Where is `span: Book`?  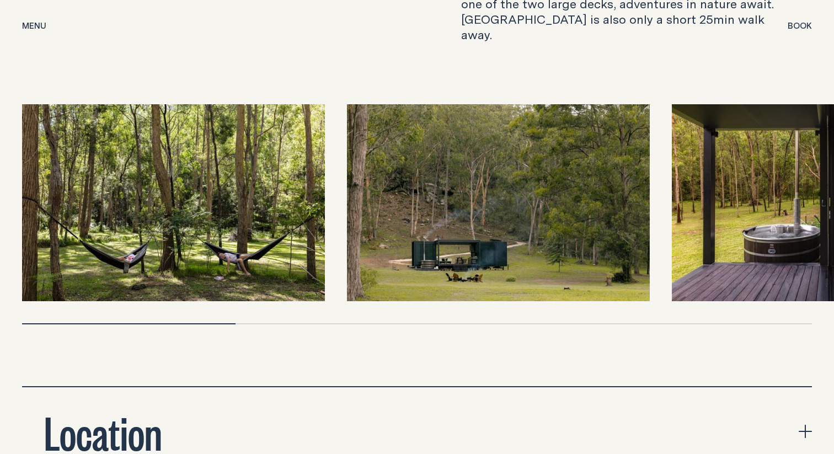 span: Book is located at coordinates (799, 25).